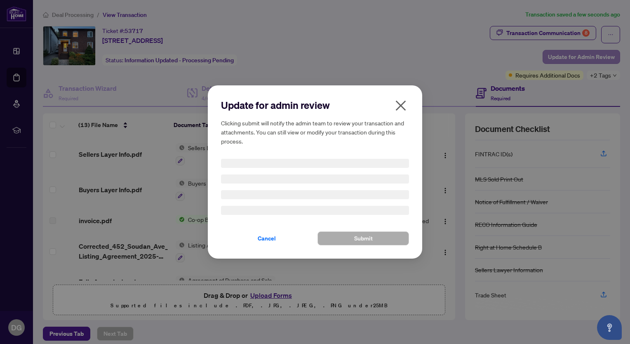  I want to click on span: close, so click(401, 106).